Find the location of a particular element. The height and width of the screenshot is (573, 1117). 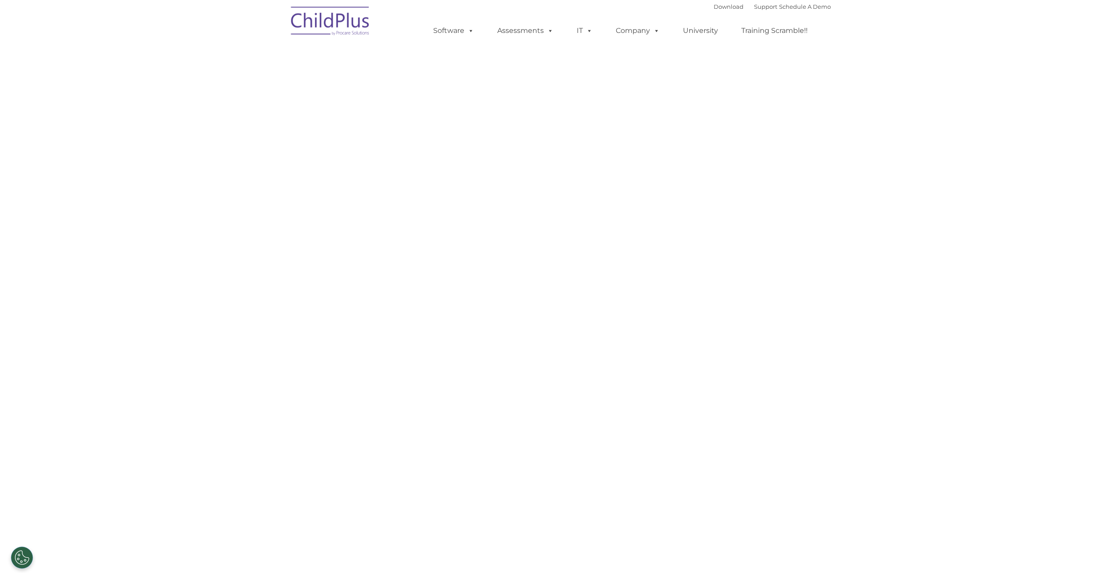

a: Company is located at coordinates (638, 31).